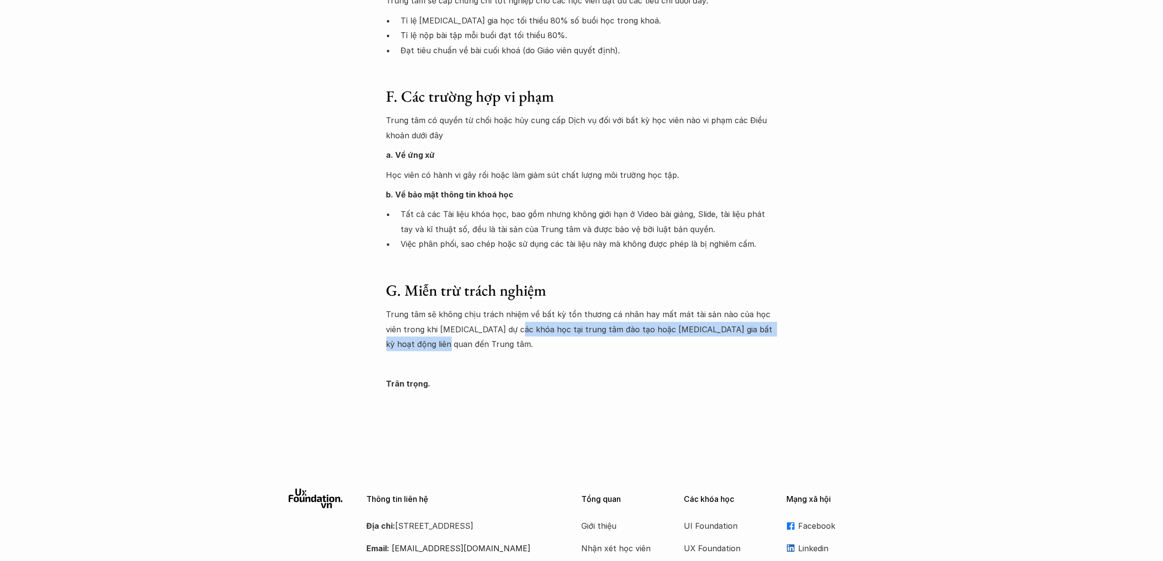 The width and height of the screenshot is (1163, 561). What do you see at coordinates (589, 50) in the screenshot?
I see `p: Đạt tiêu chuẩn về bài cuối khoá (do Giáo viên quyết định).` at bounding box center [589, 50].